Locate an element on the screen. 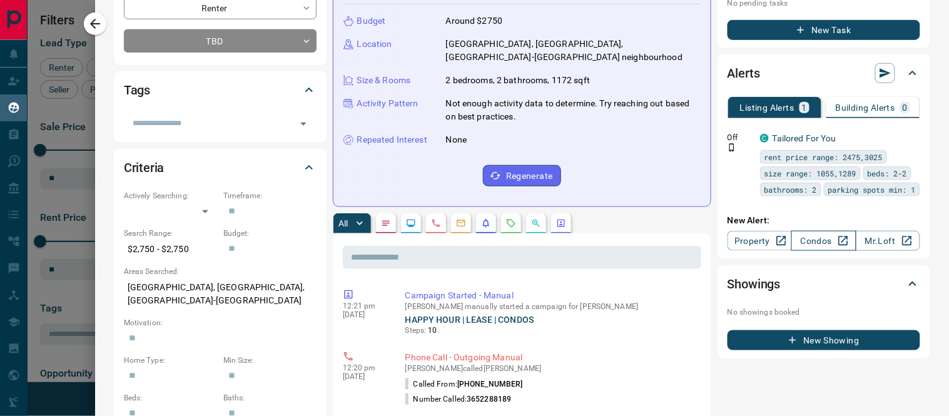 This screenshot has height=416, width=949. p: Campaign Started - Manual is located at coordinates (551, 295).